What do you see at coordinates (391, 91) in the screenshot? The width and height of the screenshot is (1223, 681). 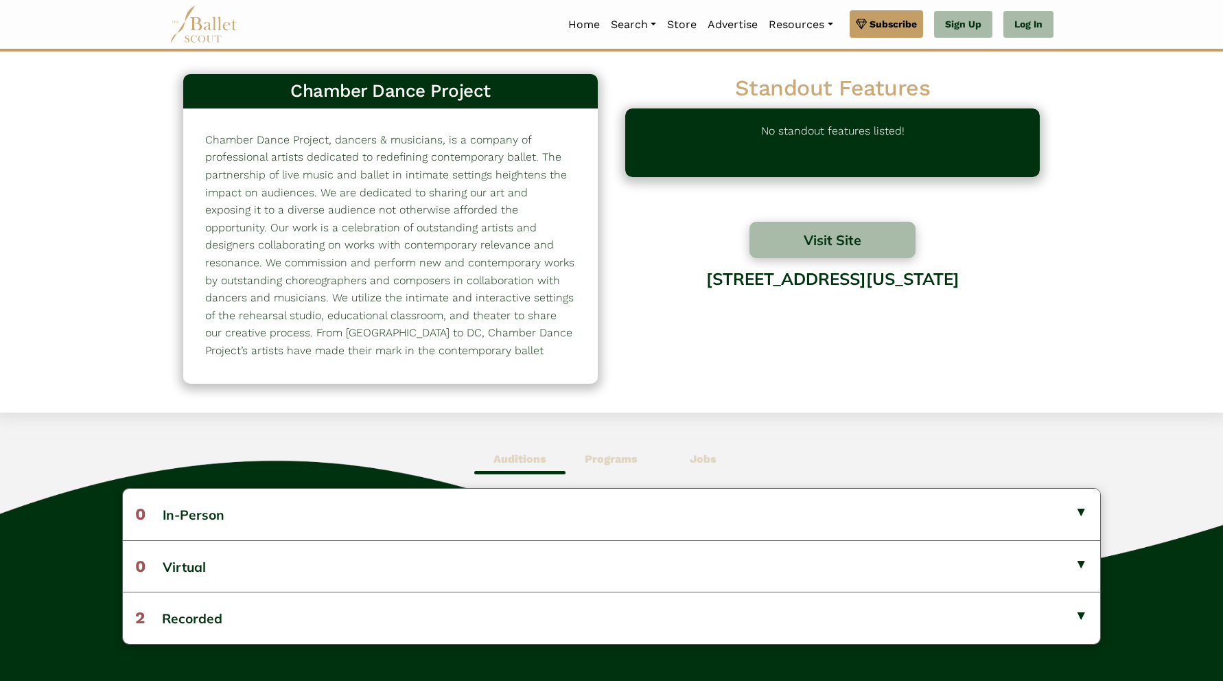 I see `h3: Chamber Dance Project` at bounding box center [391, 91].